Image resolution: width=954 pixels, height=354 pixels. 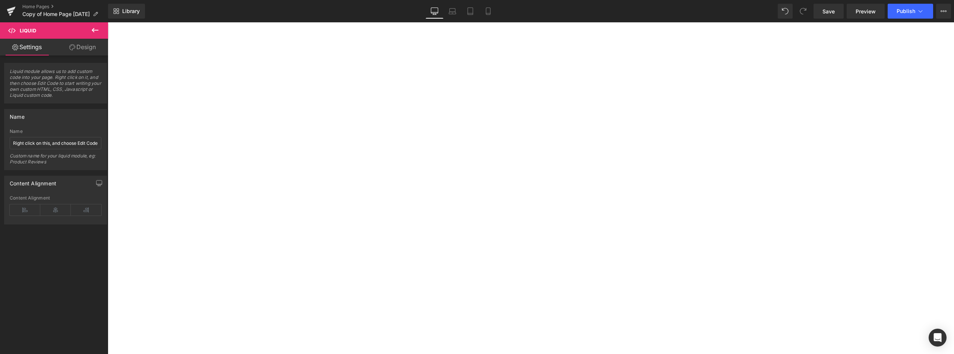 What do you see at coordinates (488, 11) in the screenshot?
I see `a: Mobile` at bounding box center [488, 11].